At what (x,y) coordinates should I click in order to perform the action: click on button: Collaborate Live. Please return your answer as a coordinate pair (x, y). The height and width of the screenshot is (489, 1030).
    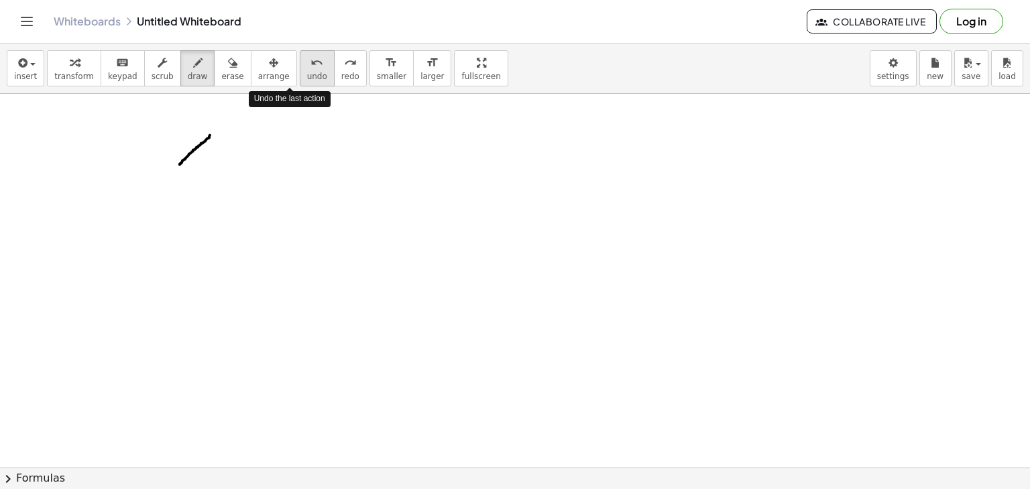
    Looking at the image, I should click on (872, 21).